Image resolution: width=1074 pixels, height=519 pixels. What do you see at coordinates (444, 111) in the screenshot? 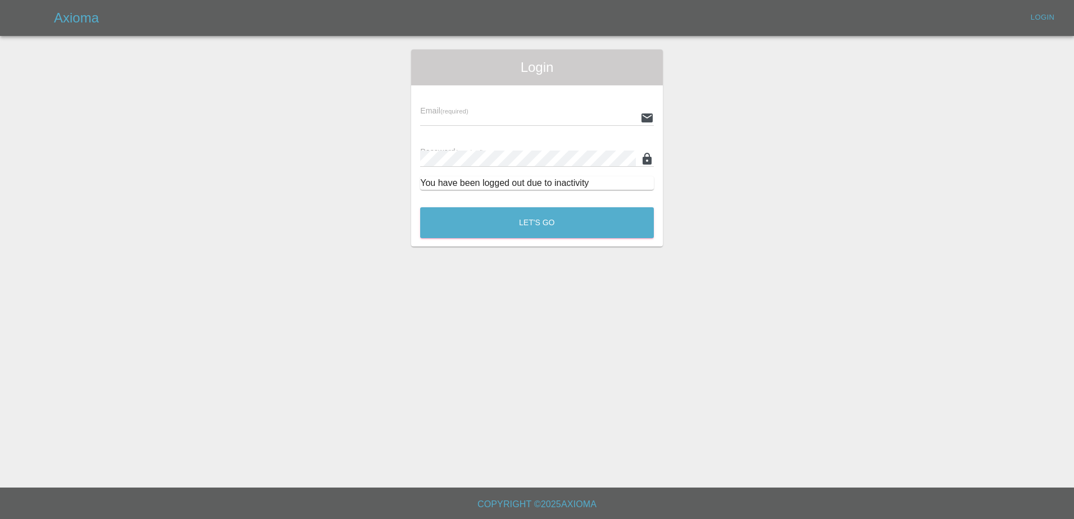
I see `span: Email` at bounding box center [444, 111].